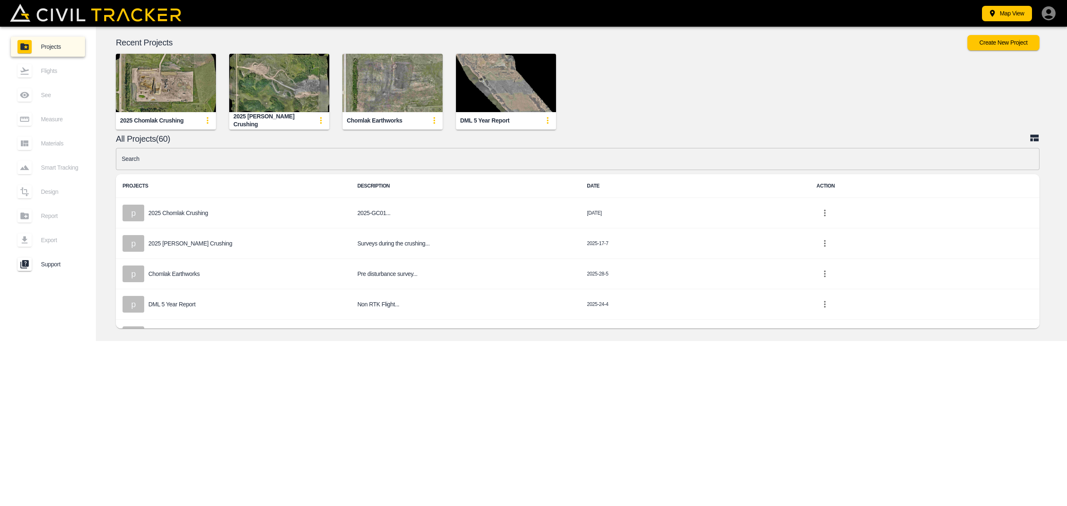 The width and height of the screenshot is (1067, 506). I want to click on p: Chomlak Earthworks, so click(174, 274).